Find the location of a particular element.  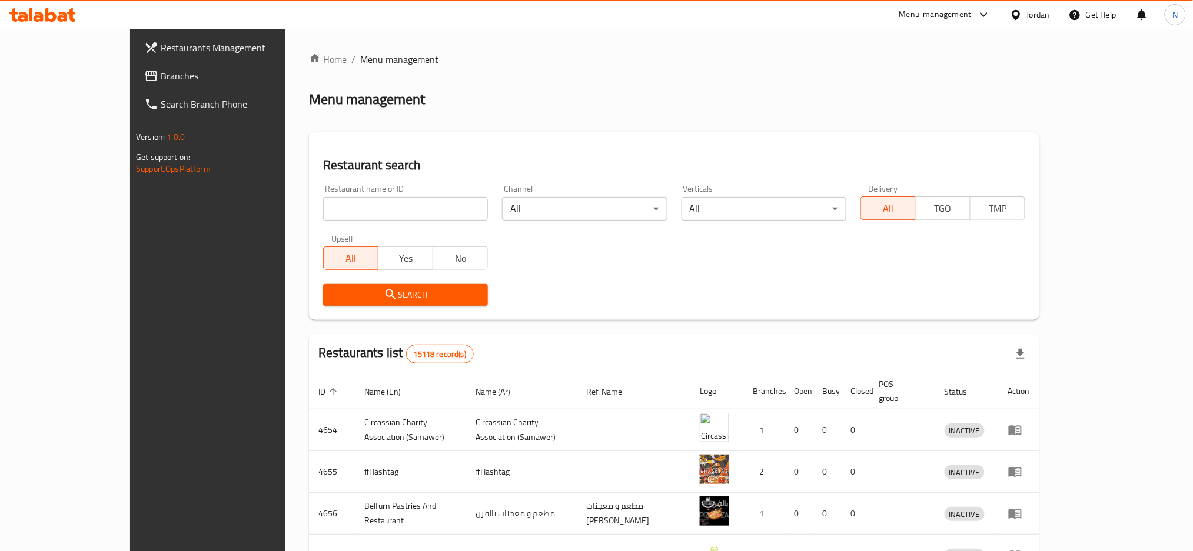

h2: Restaurant search is located at coordinates (674, 165).